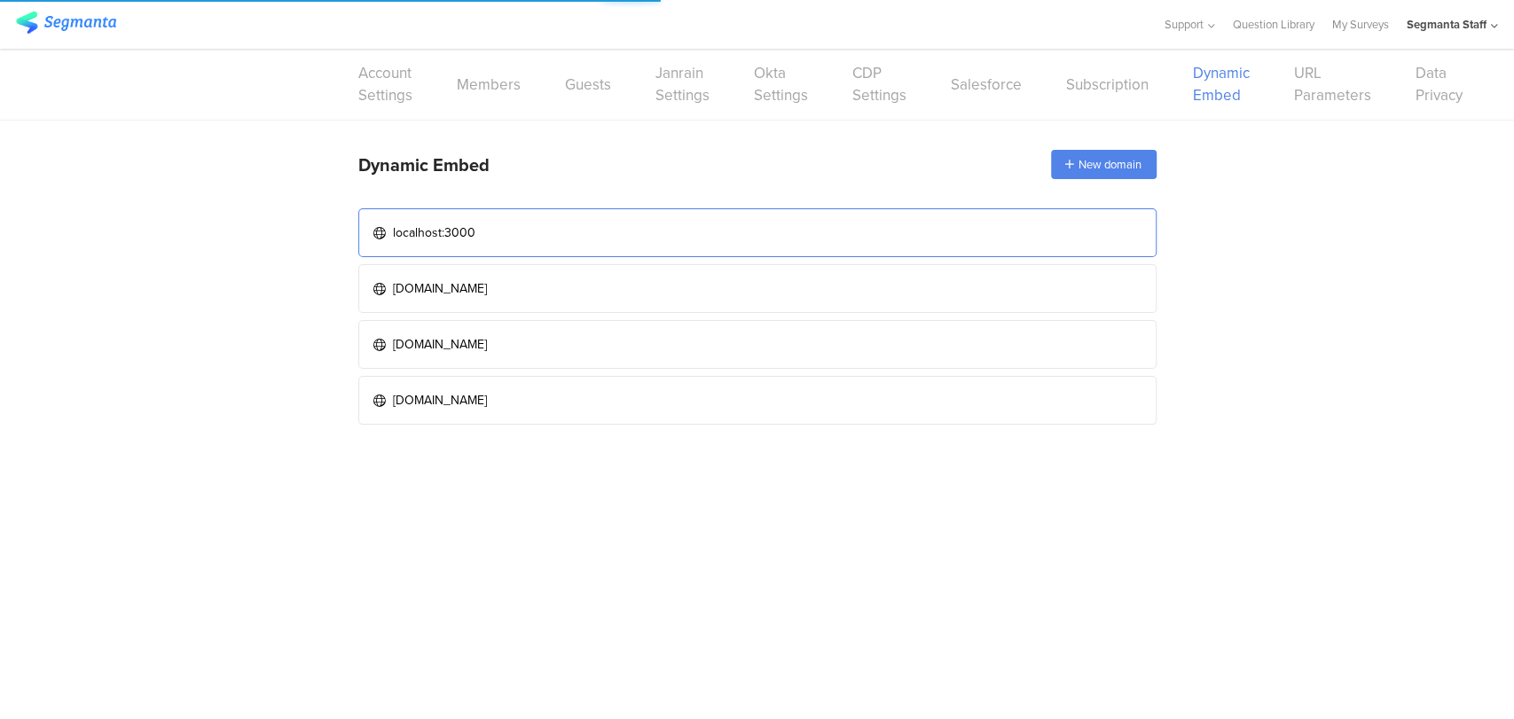  Describe the element at coordinates (434, 232) in the screenshot. I see `div: localhost:3000` at that location.